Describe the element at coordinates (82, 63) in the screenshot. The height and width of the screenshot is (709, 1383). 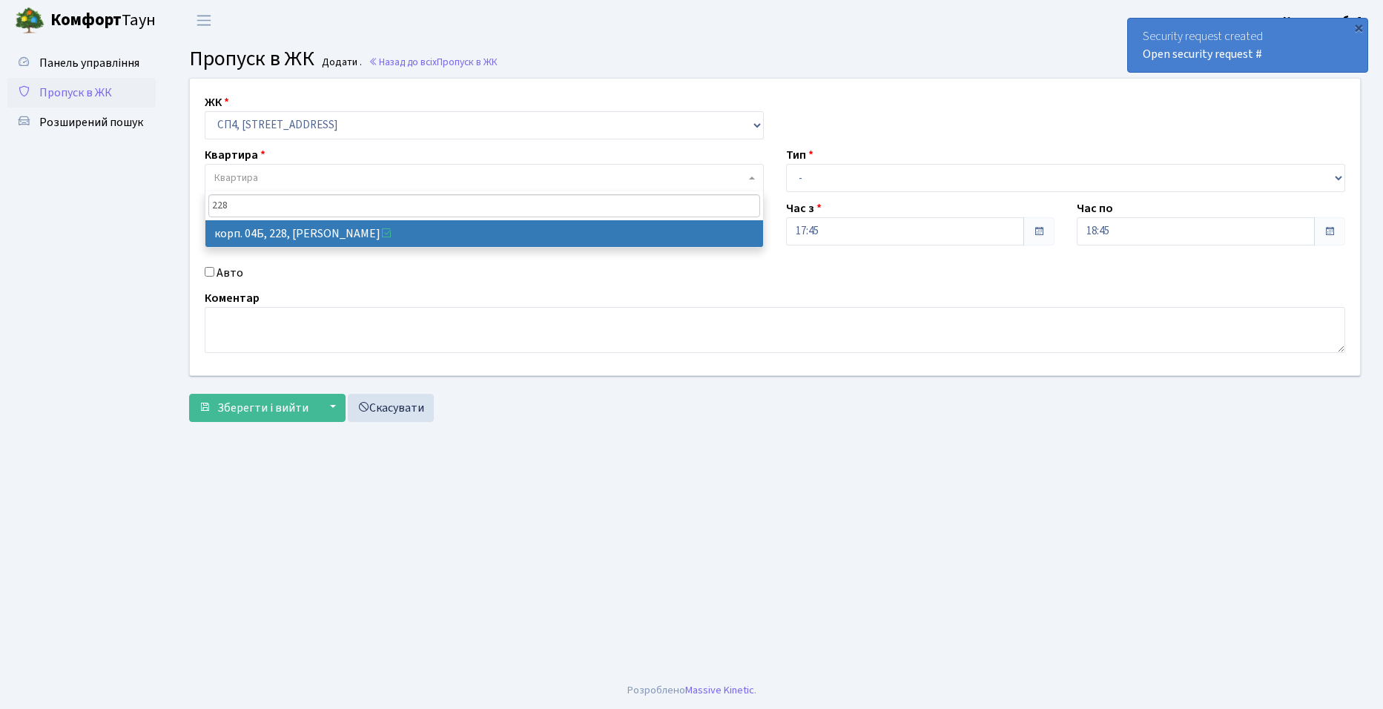
I see `a: Панель управління` at that location.